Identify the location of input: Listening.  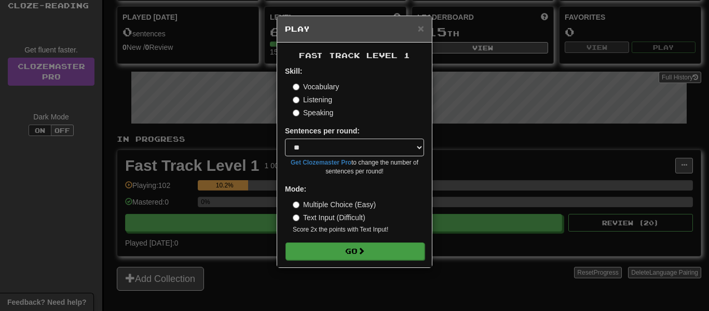
(296, 100).